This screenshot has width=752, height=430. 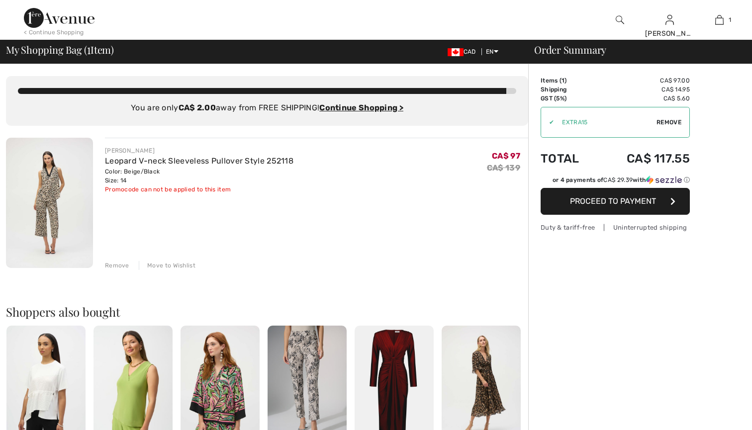 What do you see at coordinates (664, 180) in the screenshot?
I see `img: Sezzle` at bounding box center [664, 180].